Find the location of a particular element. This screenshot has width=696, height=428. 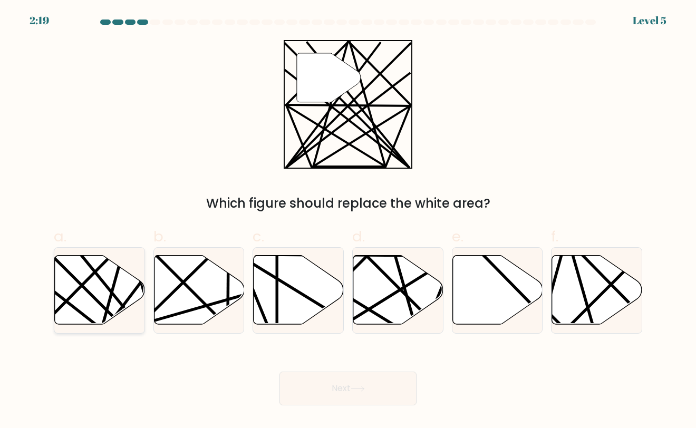

span: c. is located at coordinates (258, 236).